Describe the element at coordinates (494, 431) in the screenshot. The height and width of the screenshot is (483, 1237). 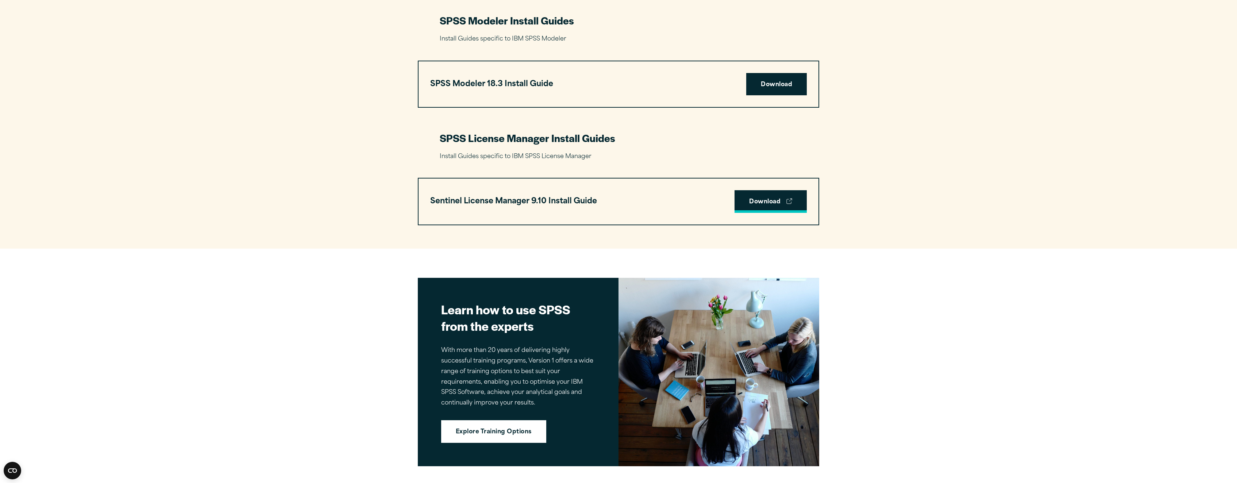
I see `a: Explore Training Options` at that location.